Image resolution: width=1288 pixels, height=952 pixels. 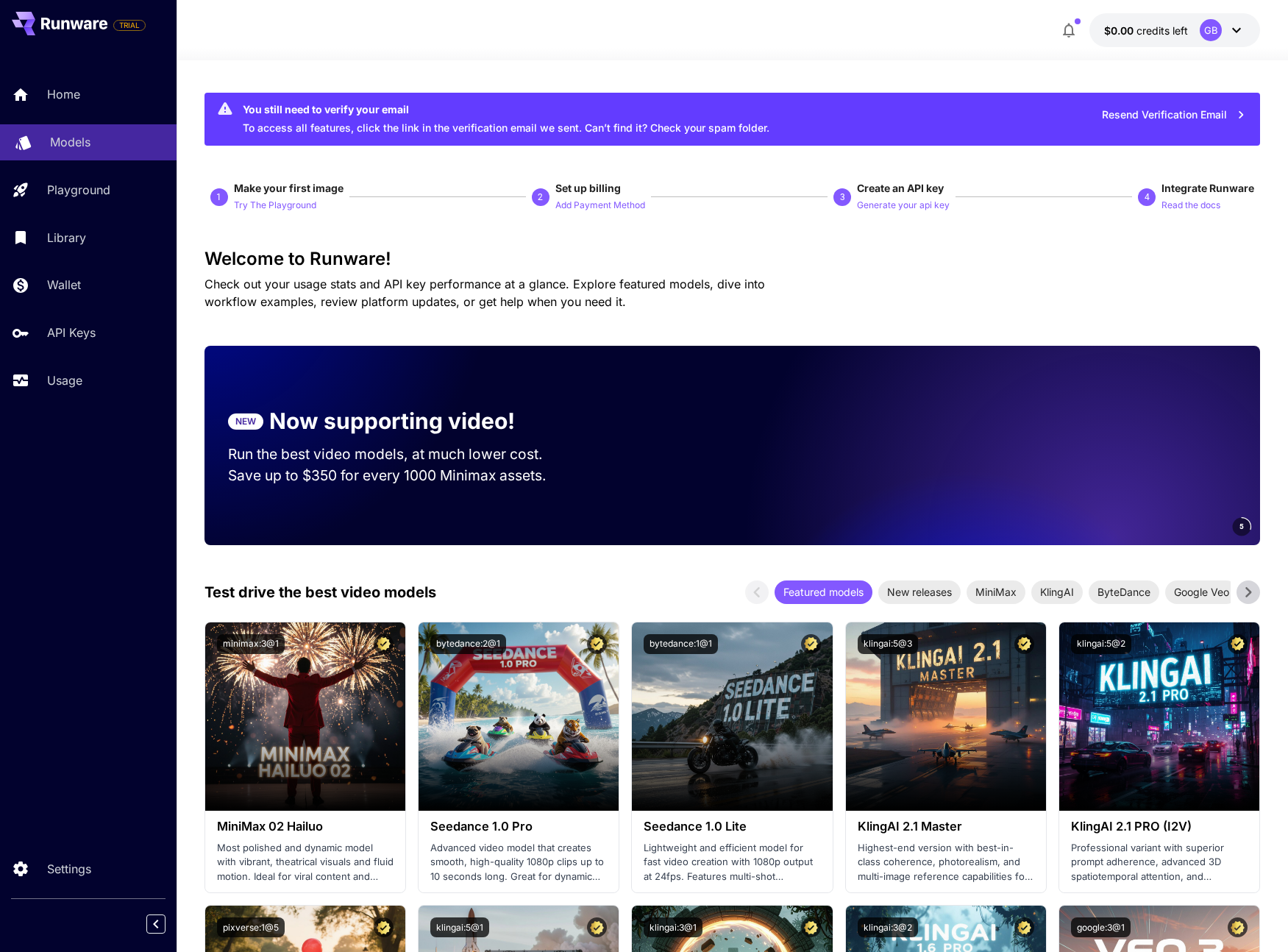 I want to click on button: Add Payment Method, so click(x=600, y=205).